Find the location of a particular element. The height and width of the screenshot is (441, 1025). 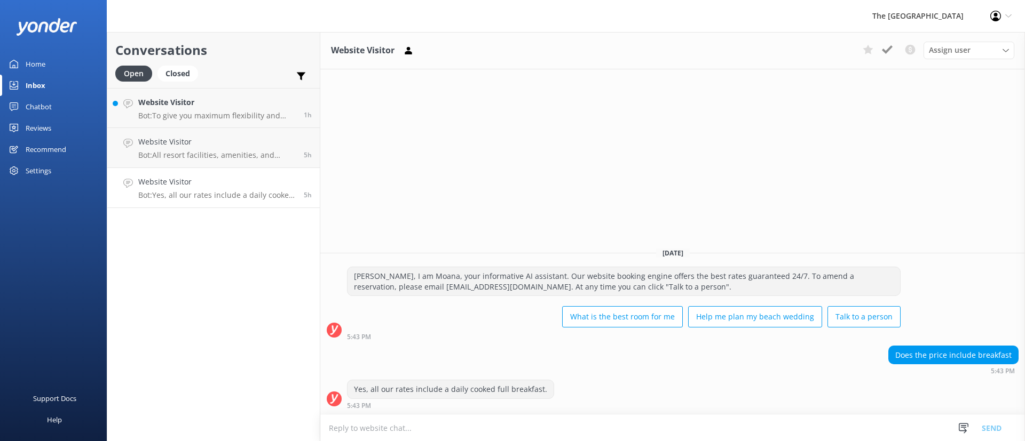

button: Help me plan my beach wedding is located at coordinates (755, 317).